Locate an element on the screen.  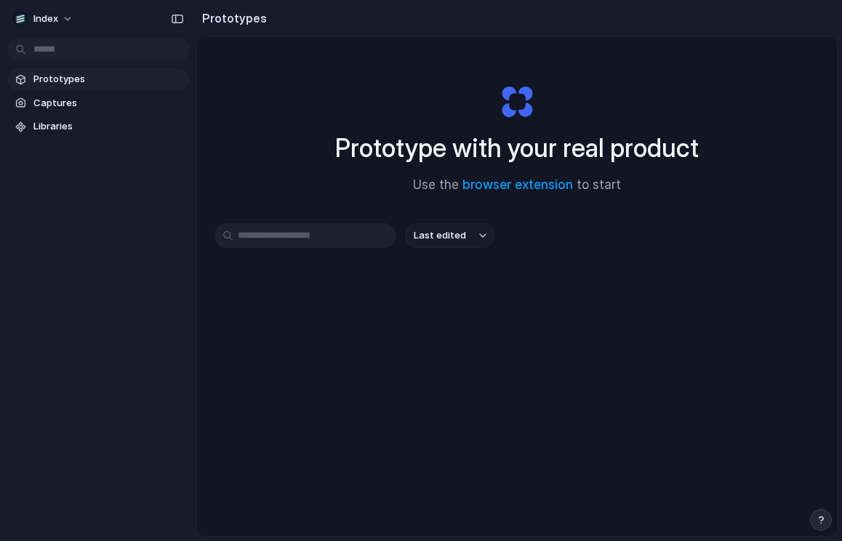
a: Captures is located at coordinates (98, 103).